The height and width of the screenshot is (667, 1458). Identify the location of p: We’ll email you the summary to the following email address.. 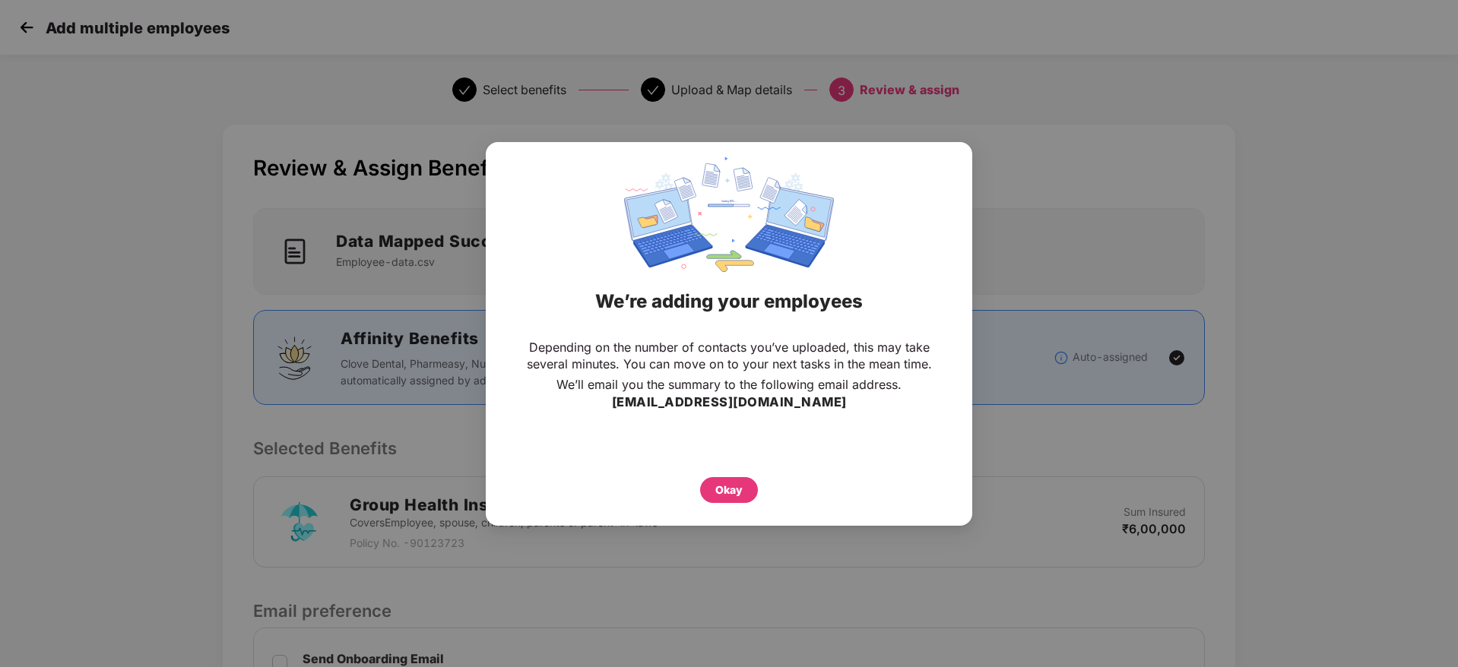
(729, 385).